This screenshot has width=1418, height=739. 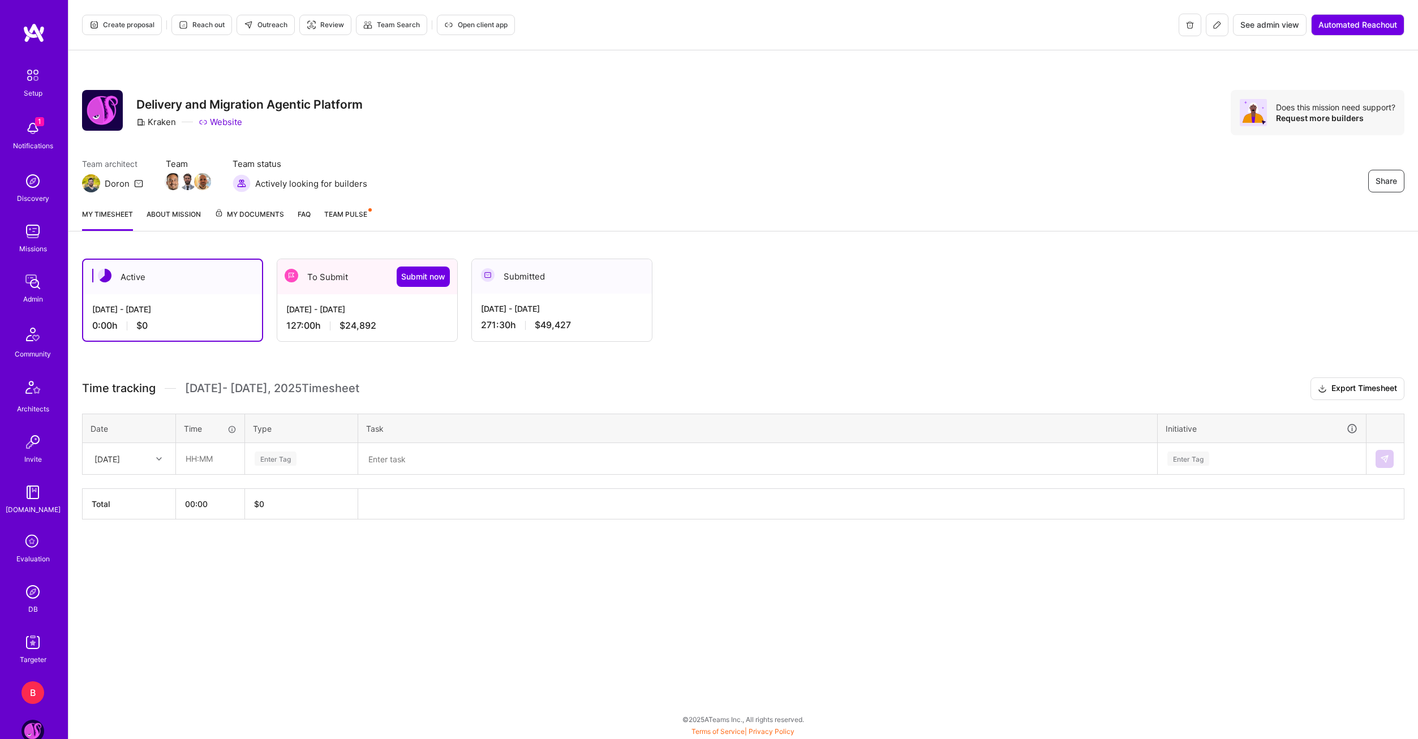 What do you see at coordinates (113, 164) in the screenshot?
I see `span: Team architect` at bounding box center [113, 164].